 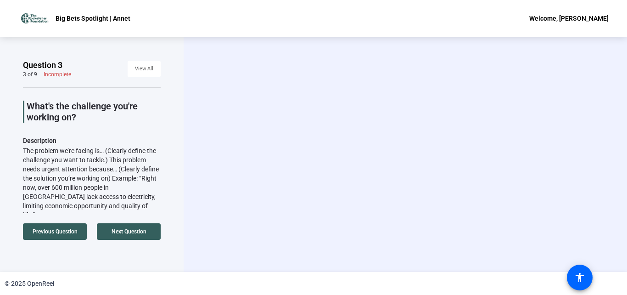 What do you see at coordinates (93, 18) in the screenshot?
I see `p: Big Bets Spotlight | Annet` at bounding box center [93, 18].